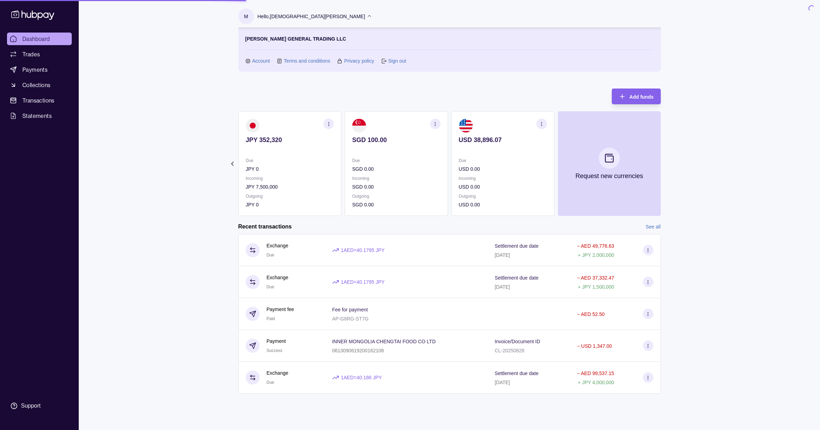 The height and width of the screenshot is (430, 820). What do you see at coordinates (253, 126) in the screenshot?
I see `img: jp` at bounding box center [253, 126].